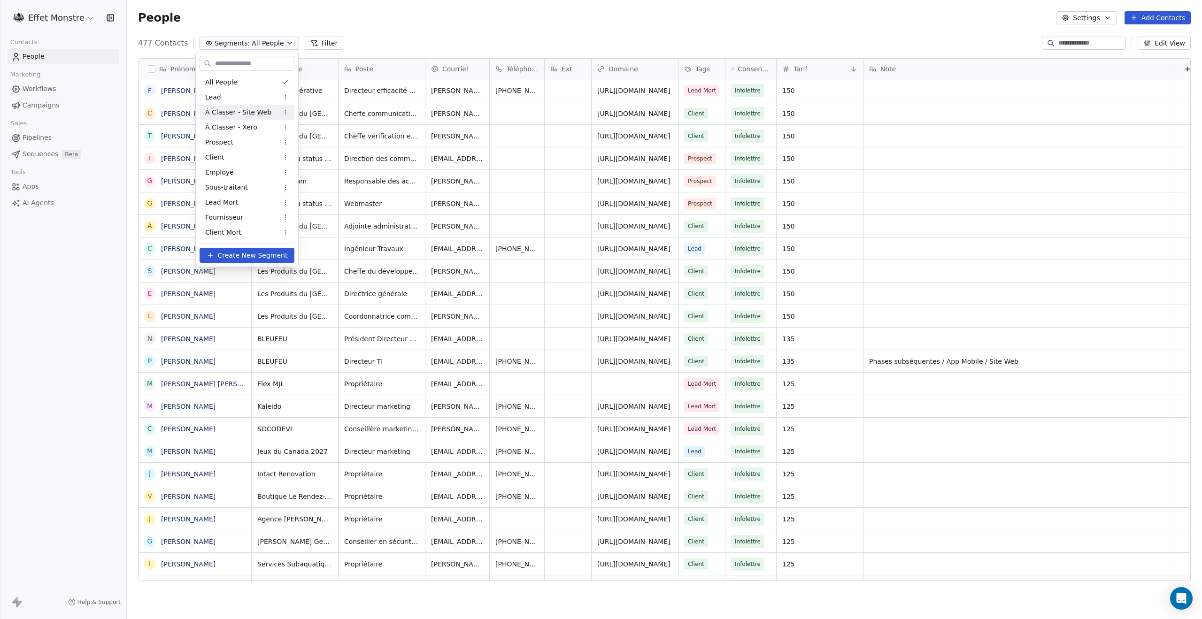  Describe the element at coordinates (221, 82) in the screenshot. I see `span: All People` at that location.